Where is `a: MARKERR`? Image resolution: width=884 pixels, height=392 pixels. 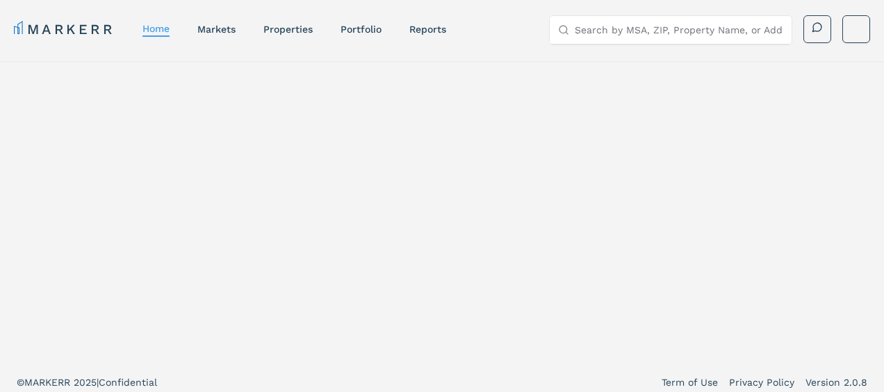
a: MARKERR is located at coordinates (64, 29).